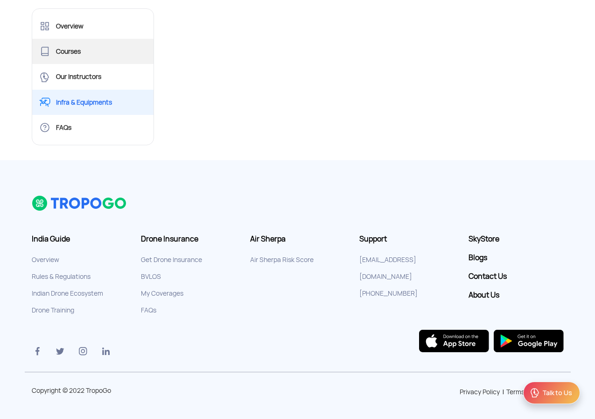  I want to click on p: Copyright © 2022 TropoGo, so click(93, 390).